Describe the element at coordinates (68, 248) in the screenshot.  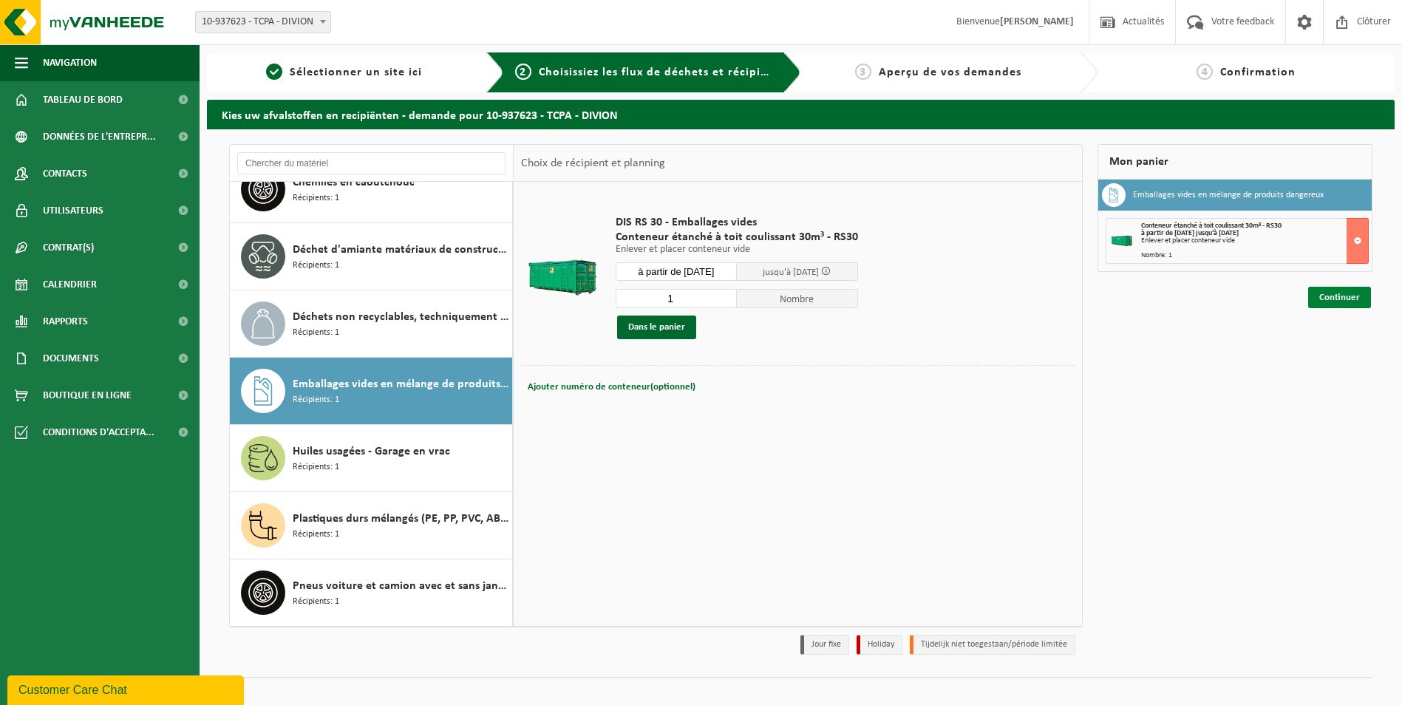
I see `span: Contrat(s)` at that location.